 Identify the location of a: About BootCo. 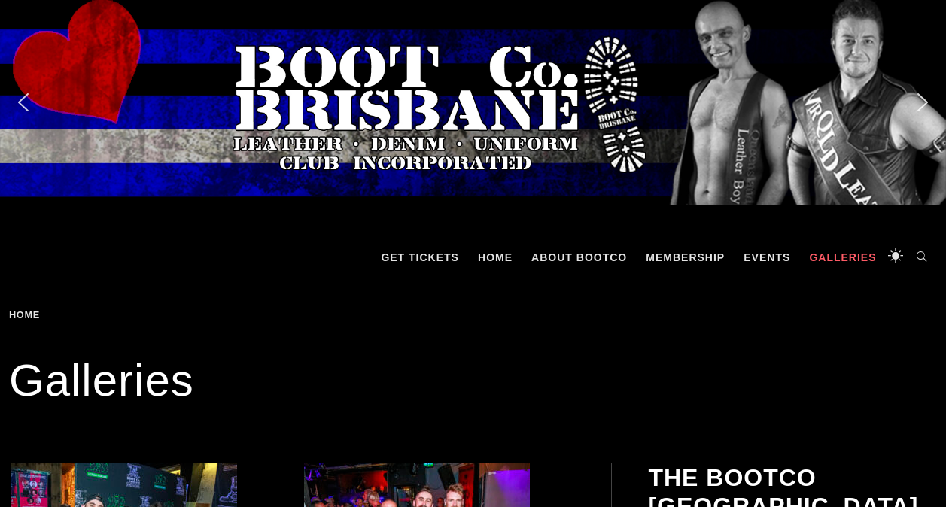
(579, 257).